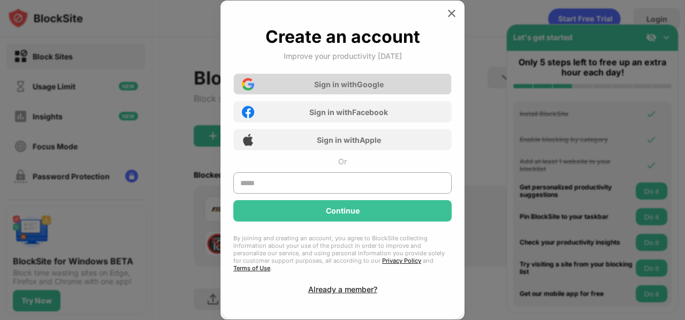  What do you see at coordinates (402, 261) in the screenshot?
I see `a: Privacy Policy` at bounding box center [402, 261].